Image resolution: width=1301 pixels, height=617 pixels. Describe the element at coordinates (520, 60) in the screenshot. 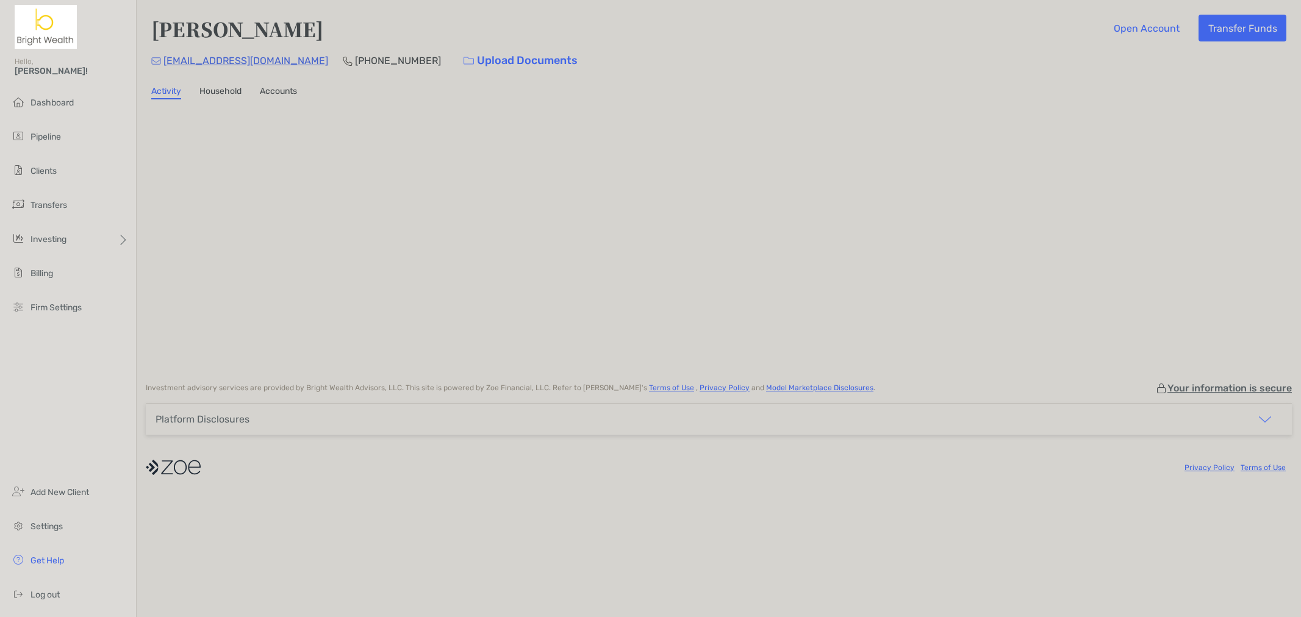

I see `a: Upload Documents` at that location.